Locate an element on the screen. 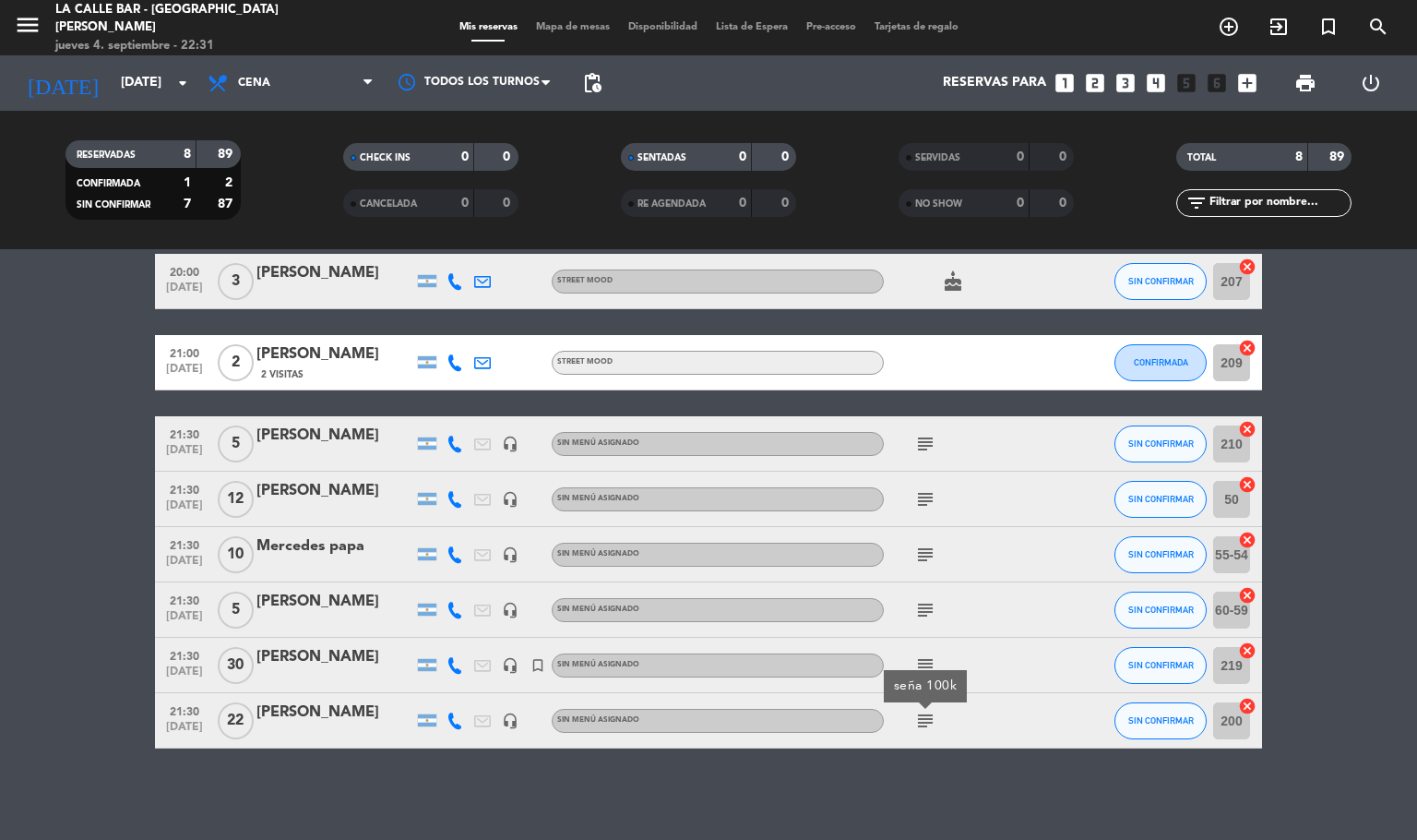 This screenshot has width=1417, height=840. span: 10 is located at coordinates (235, 555).